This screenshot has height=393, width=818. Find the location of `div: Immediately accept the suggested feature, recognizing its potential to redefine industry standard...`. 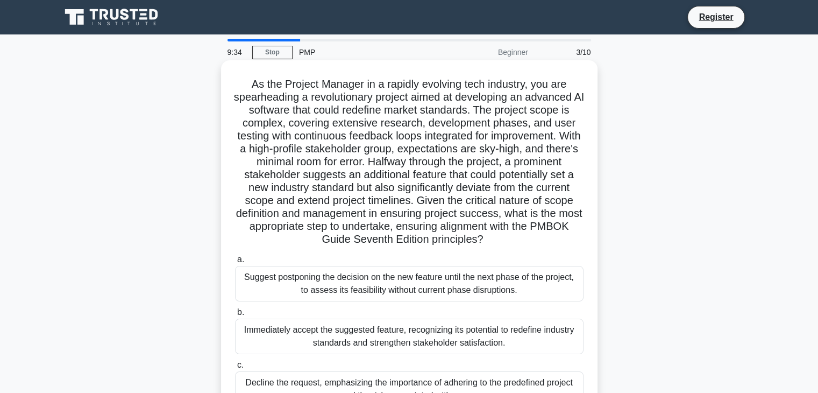

div: Immediately accept the suggested feature, recognizing its potential to redefine industry standard... is located at coordinates (409, 336).